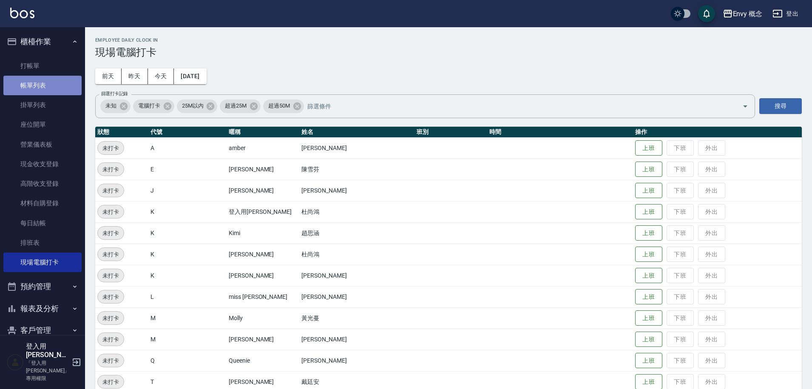  I want to click on button: Envy 概念, so click(743, 14).